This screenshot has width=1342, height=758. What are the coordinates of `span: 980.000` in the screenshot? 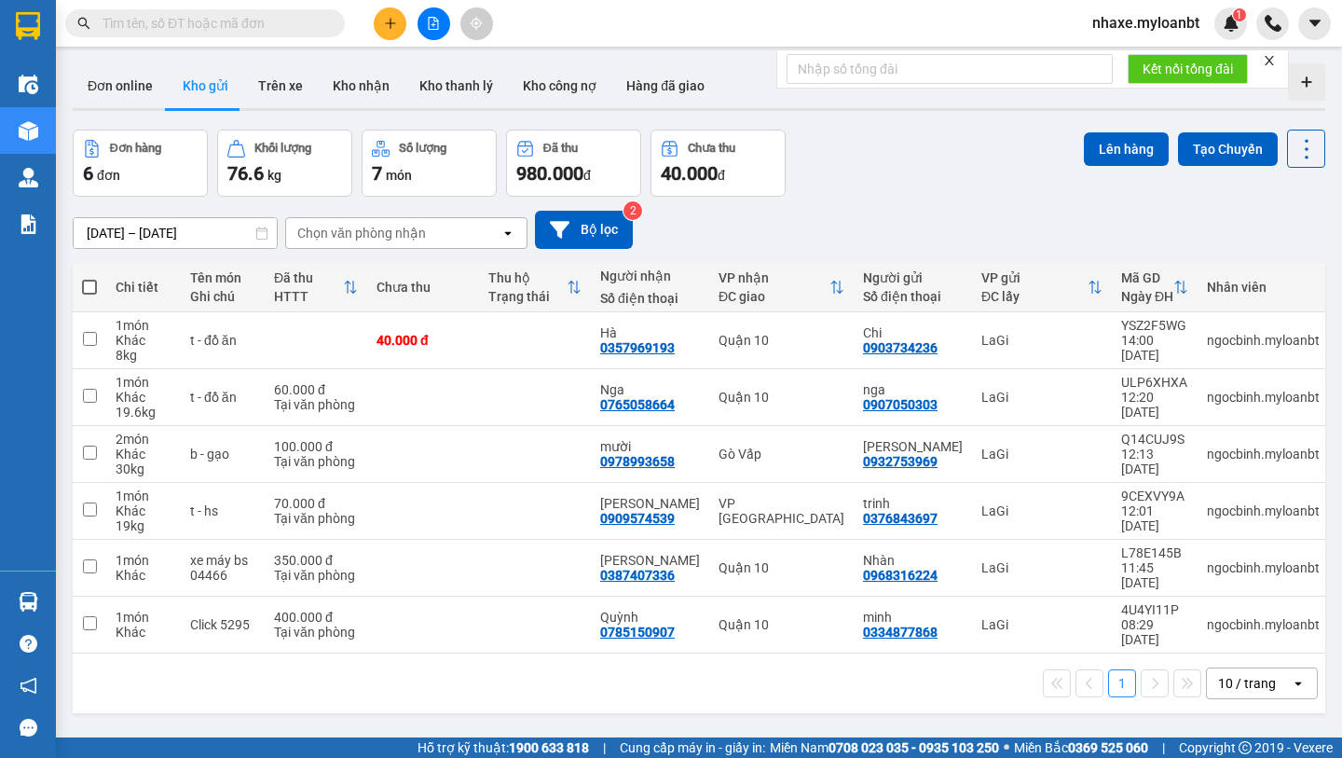 It's located at (550, 173).